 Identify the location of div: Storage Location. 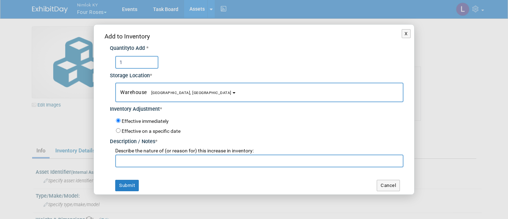
(257, 74).